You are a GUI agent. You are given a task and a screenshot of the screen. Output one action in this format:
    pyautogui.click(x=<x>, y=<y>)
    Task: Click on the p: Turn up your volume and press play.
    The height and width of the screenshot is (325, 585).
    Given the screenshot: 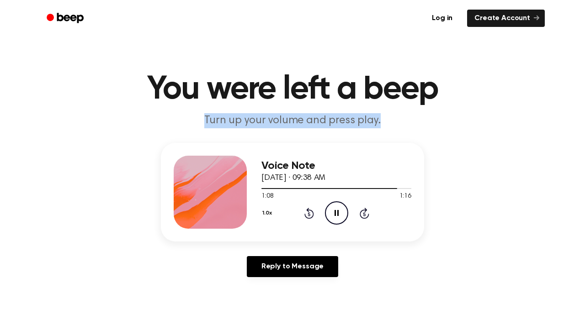 What is the action you would take?
    pyautogui.click(x=292, y=121)
    